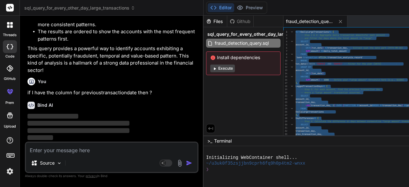 The width and height of the screenshot is (409, 187). What do you see at coordinates (350, 105) in the screenshot?
I see `span: PARTITION` at bounding box center [350, 105].